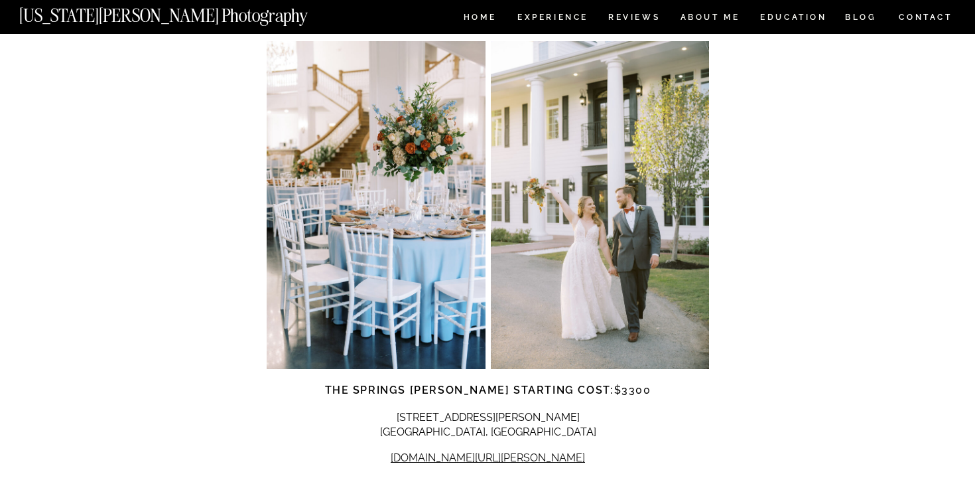  I want to click on a: CONTACT, so click(926, 17).